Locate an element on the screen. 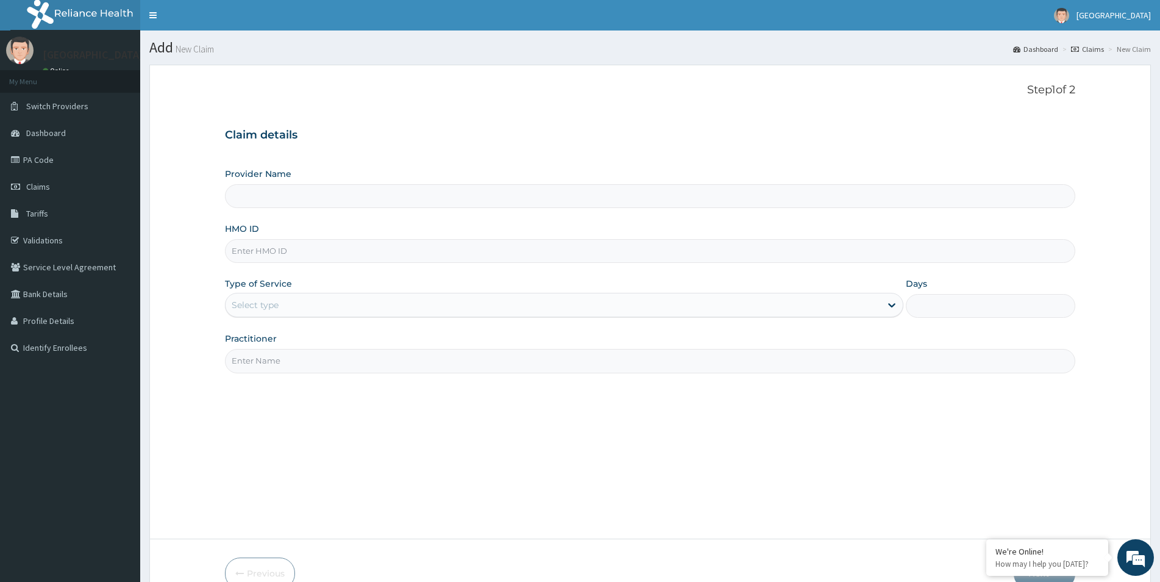  div: Select type is located at coordinates (255, 305).